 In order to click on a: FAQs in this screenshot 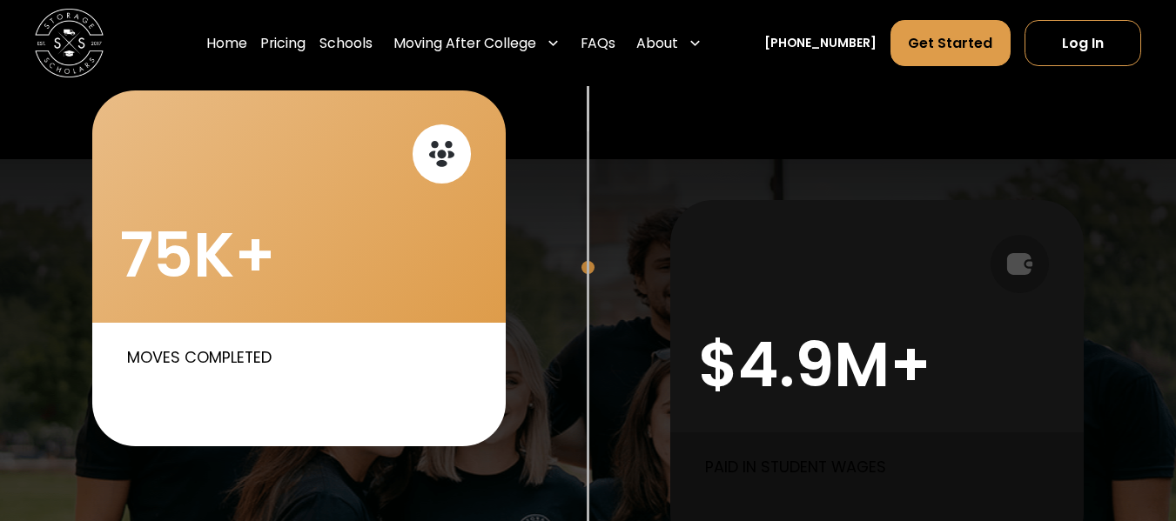, I will do `click(598, 43)`.